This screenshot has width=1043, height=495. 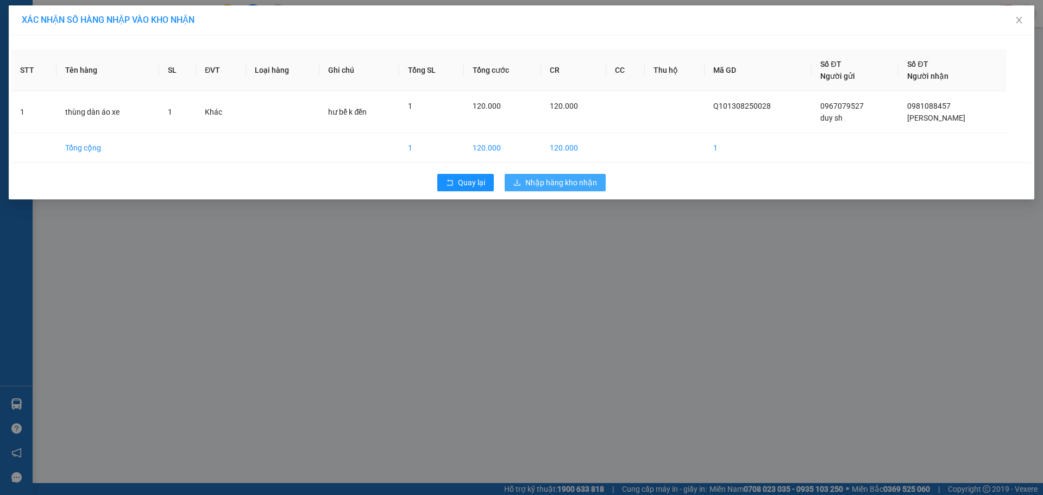 What do you see at coordinates (108, 20) in the screenshot?
I see `span: XÁC NHẬN SỐ HÀNG NHẬP VÀO KHO NHẬN` at bounding box center [108, 20].